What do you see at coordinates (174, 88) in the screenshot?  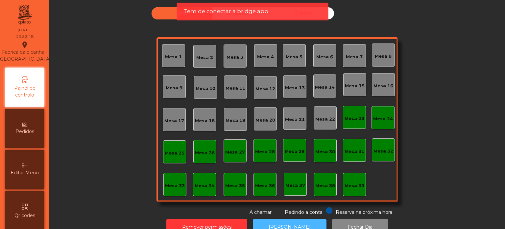 I see `div: Mesa 9` at bounding box center [174, 88].